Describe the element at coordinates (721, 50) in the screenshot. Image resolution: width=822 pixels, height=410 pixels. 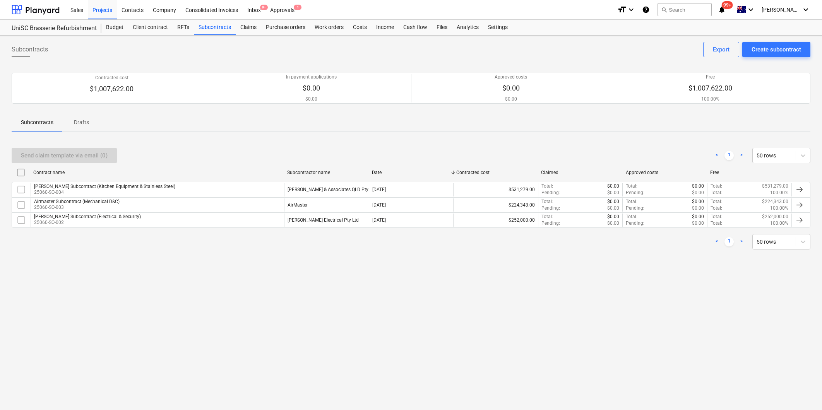
I see `div: Export` at that location.